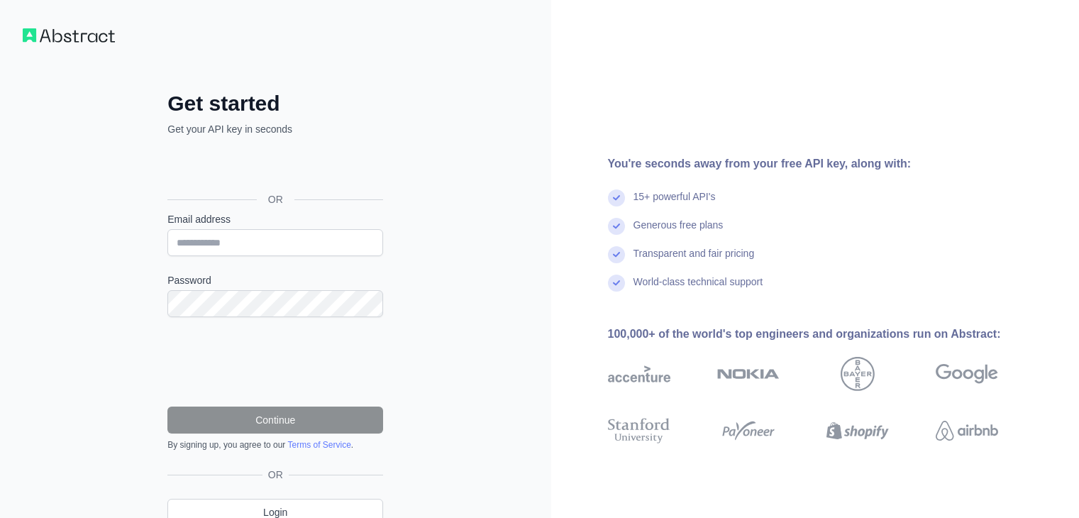 The image size is (1079, 518). Describe the element at coordinates (639, 431) in the screenshot. I see `img: stanford university` at that location.